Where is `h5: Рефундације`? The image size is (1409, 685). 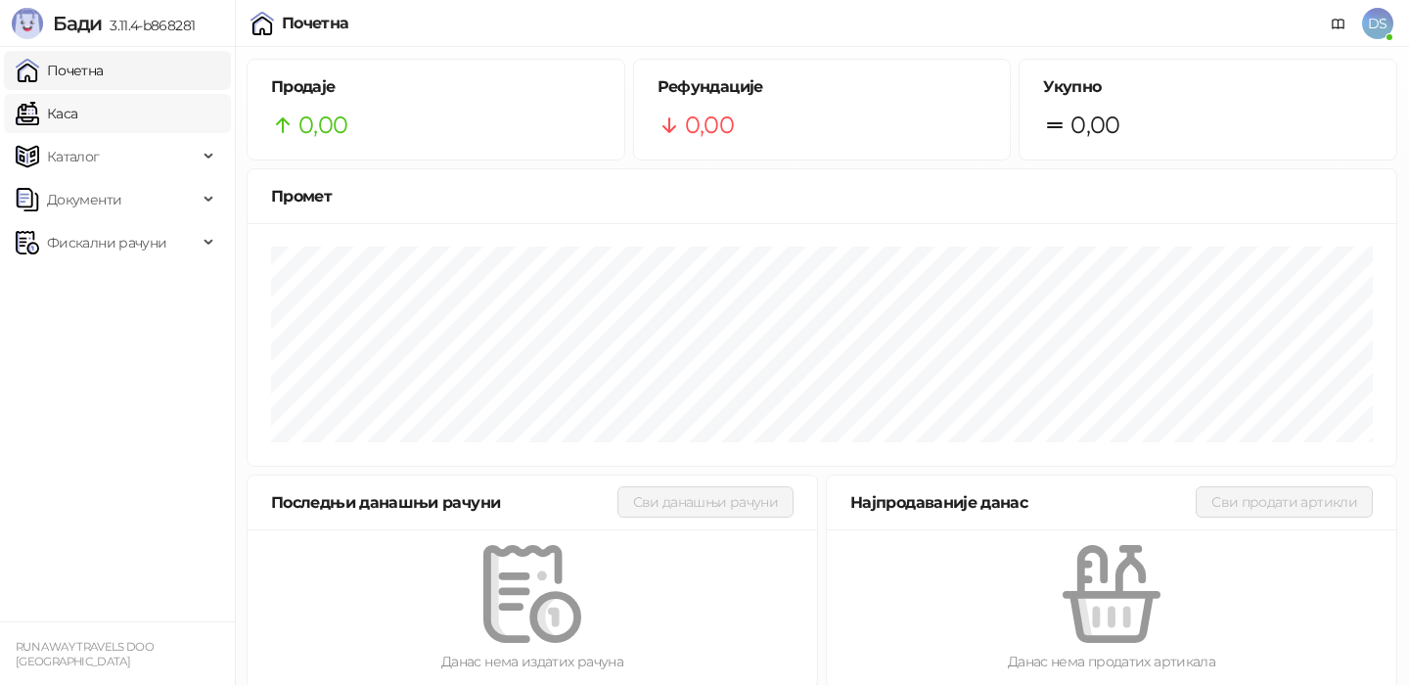
h5: Рефундације is located at coordinates (822, 87).